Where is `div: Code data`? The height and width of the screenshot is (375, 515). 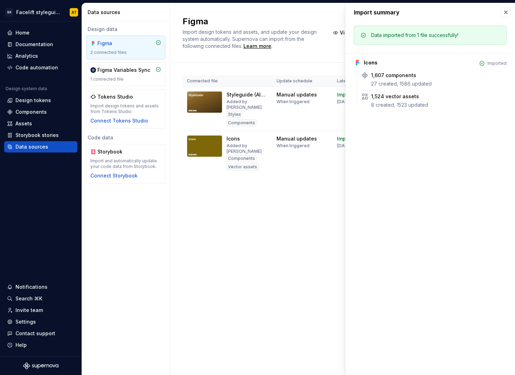
div: Code data is located at coordinates (126, 138).